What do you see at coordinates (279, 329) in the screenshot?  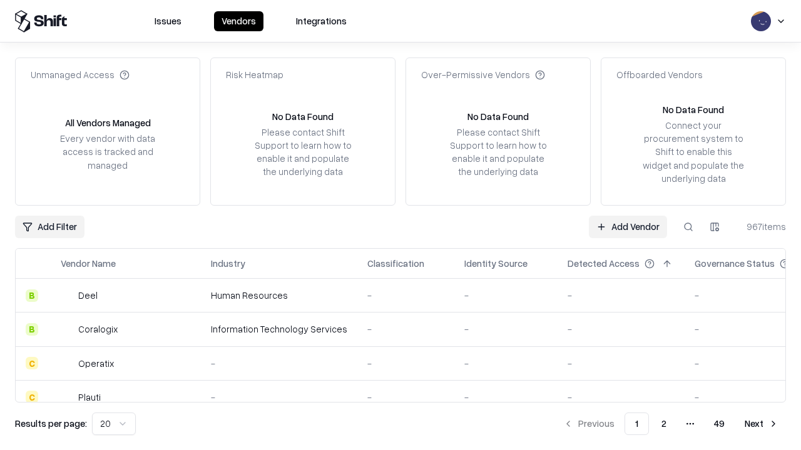 I see `div: Information Technology Services` at bounding box center [279, 329].